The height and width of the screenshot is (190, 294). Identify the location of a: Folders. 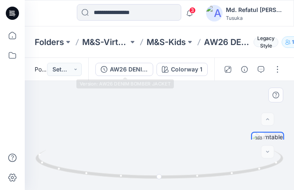
(49, 42).